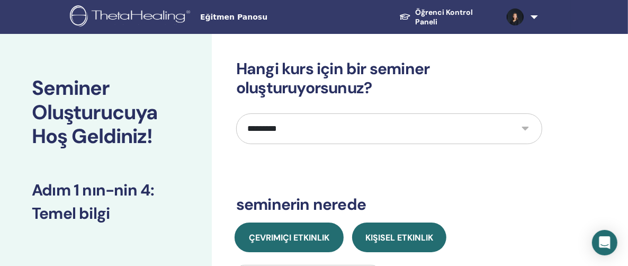 This screenshot has width=628, height=266. What do you see at coordinates (106, 112) in the screenshot?
I see `h2: Seminer Oluşturucuya Hoş Geldiniz!` at bounding box center [106, 112].